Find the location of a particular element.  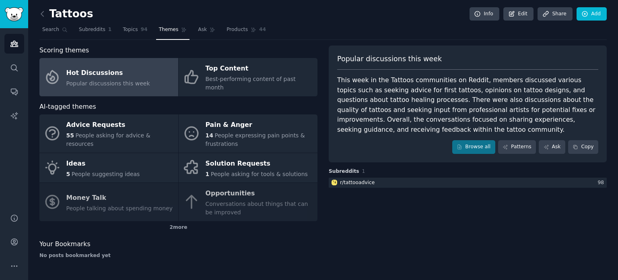

span: Your Bookmarks is located at coordinates (65, 244).